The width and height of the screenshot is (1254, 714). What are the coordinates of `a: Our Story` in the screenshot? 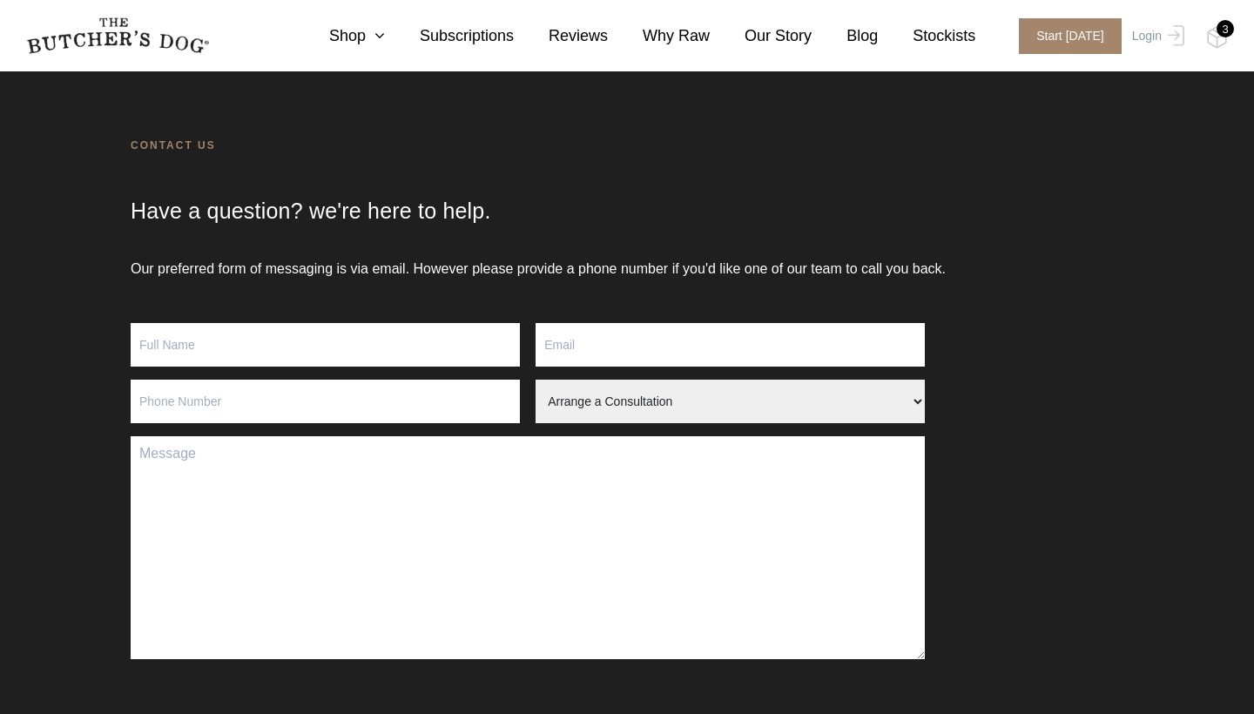 It's located at (760, 36).